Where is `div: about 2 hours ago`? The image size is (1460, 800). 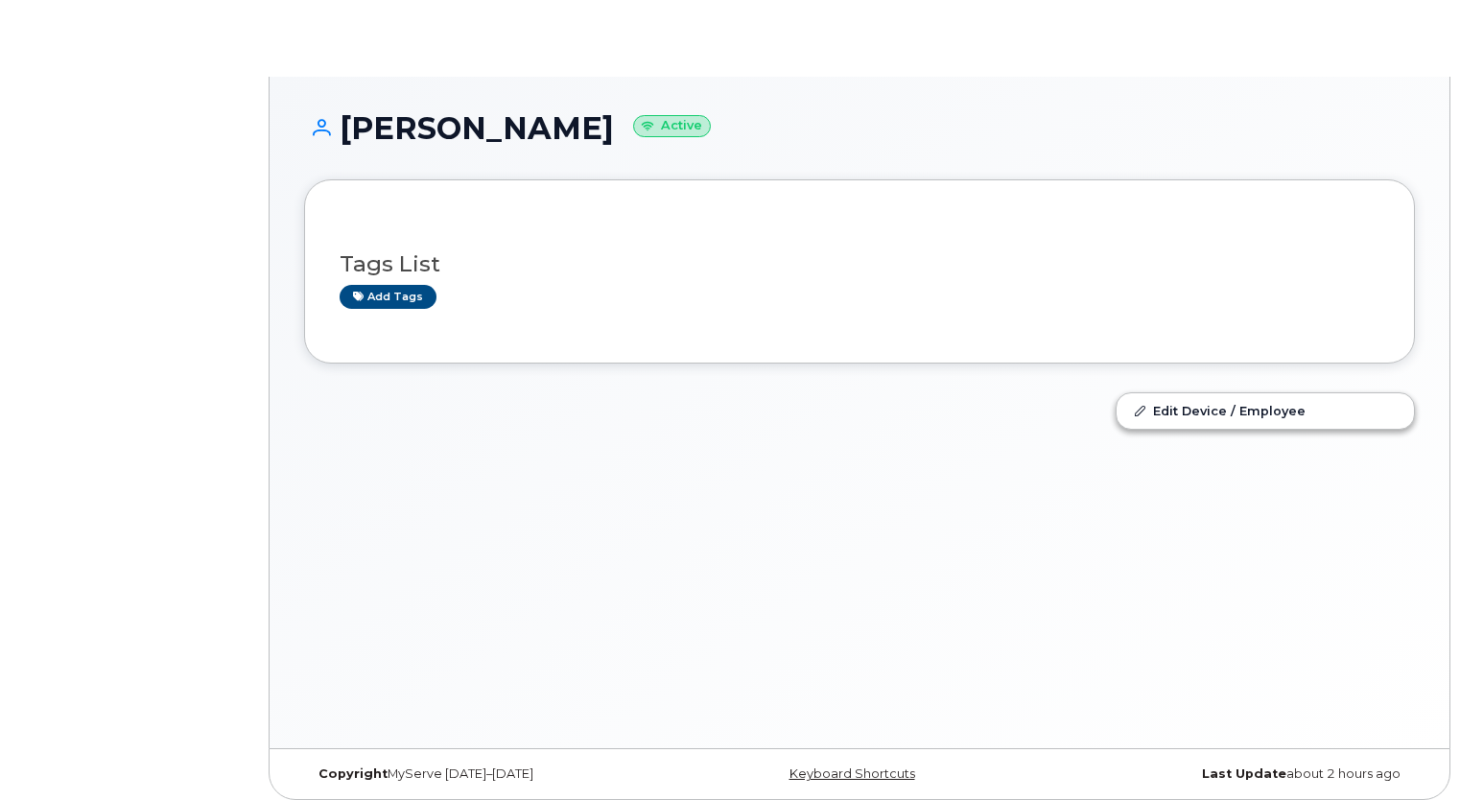 div: about 2 hours ago is located at coordinates (1230, 774).